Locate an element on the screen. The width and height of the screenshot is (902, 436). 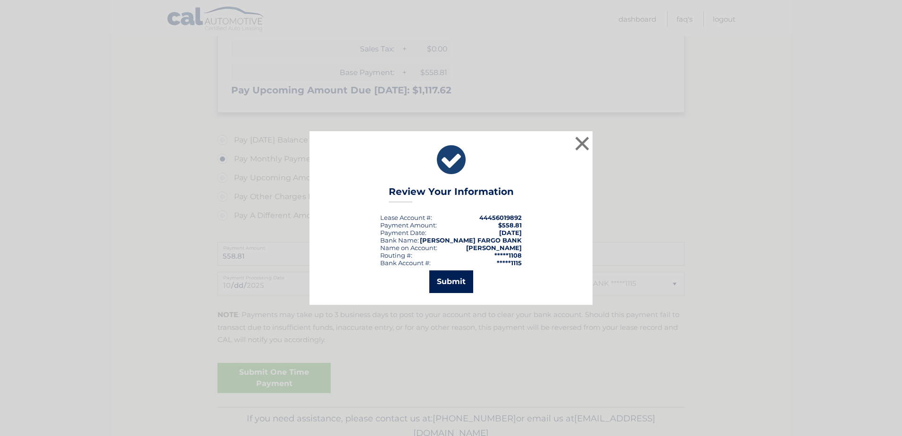
span: $558.81 is located at coordinates (510, 225).